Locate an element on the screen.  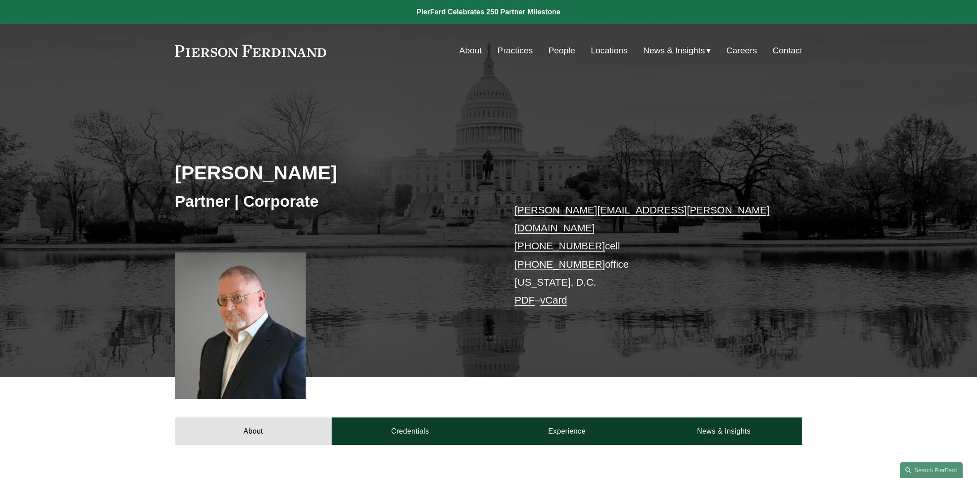
a: PDF is located at coordinates (524, 300).